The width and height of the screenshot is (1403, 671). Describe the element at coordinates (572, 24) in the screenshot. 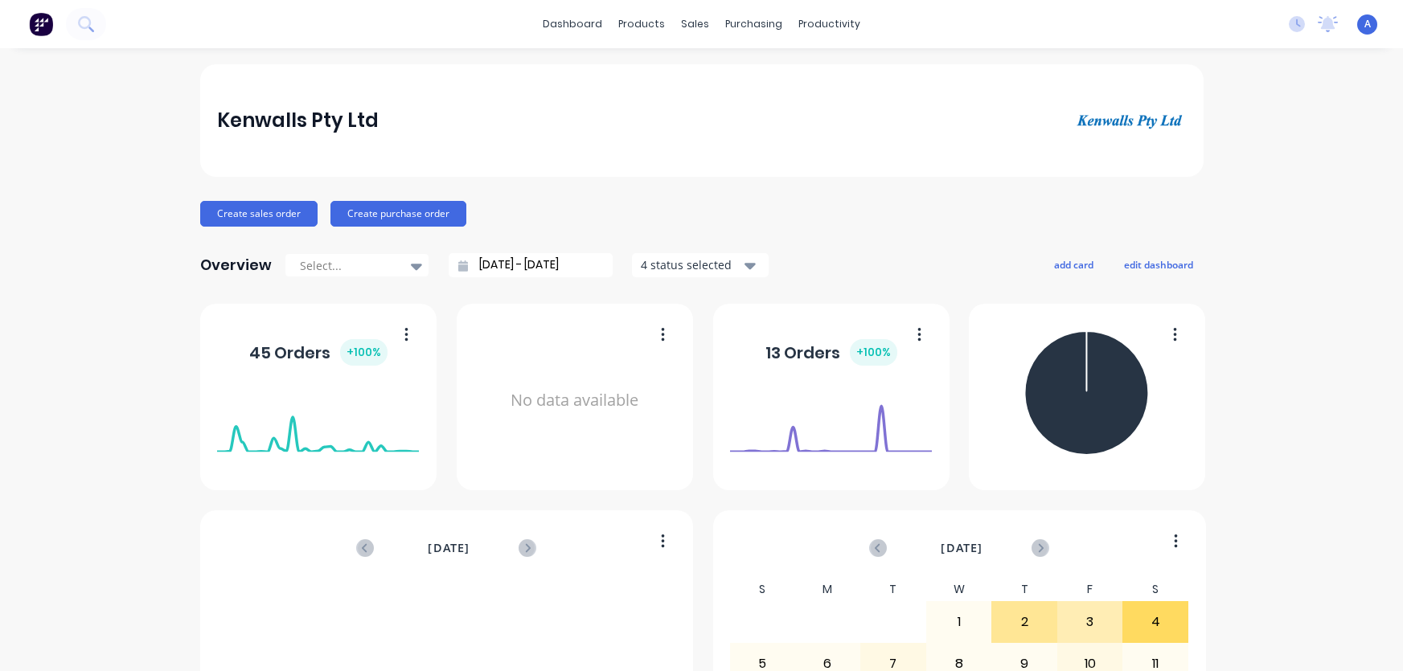

I see `a: dashboard` at that location.